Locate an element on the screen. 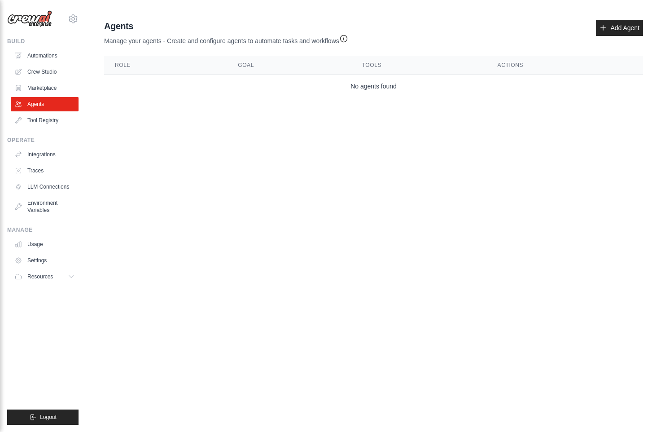 The height and width of the screenshot is (432, 661). div: Operate is located at coordinates (43, 140).